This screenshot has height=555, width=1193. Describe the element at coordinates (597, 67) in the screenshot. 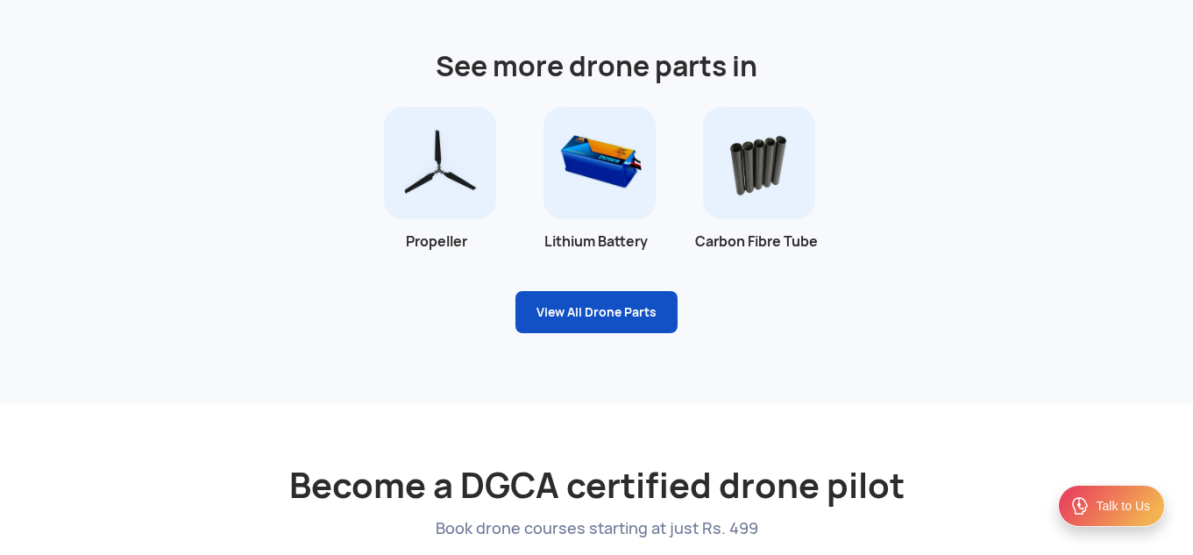

I see `h3: See more drone parts in` at that location.